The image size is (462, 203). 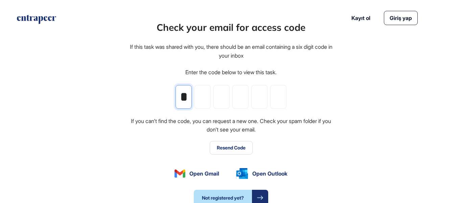 I want to click on a: Open Gmail, so click(x=197, y=173).